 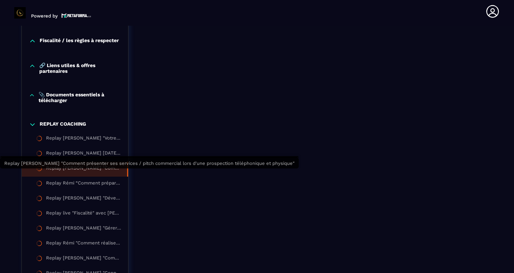 What do you see at coordinates (20, 13) in the screenshot?
I see `img: logo-branding` at bounding box center [20, 13].